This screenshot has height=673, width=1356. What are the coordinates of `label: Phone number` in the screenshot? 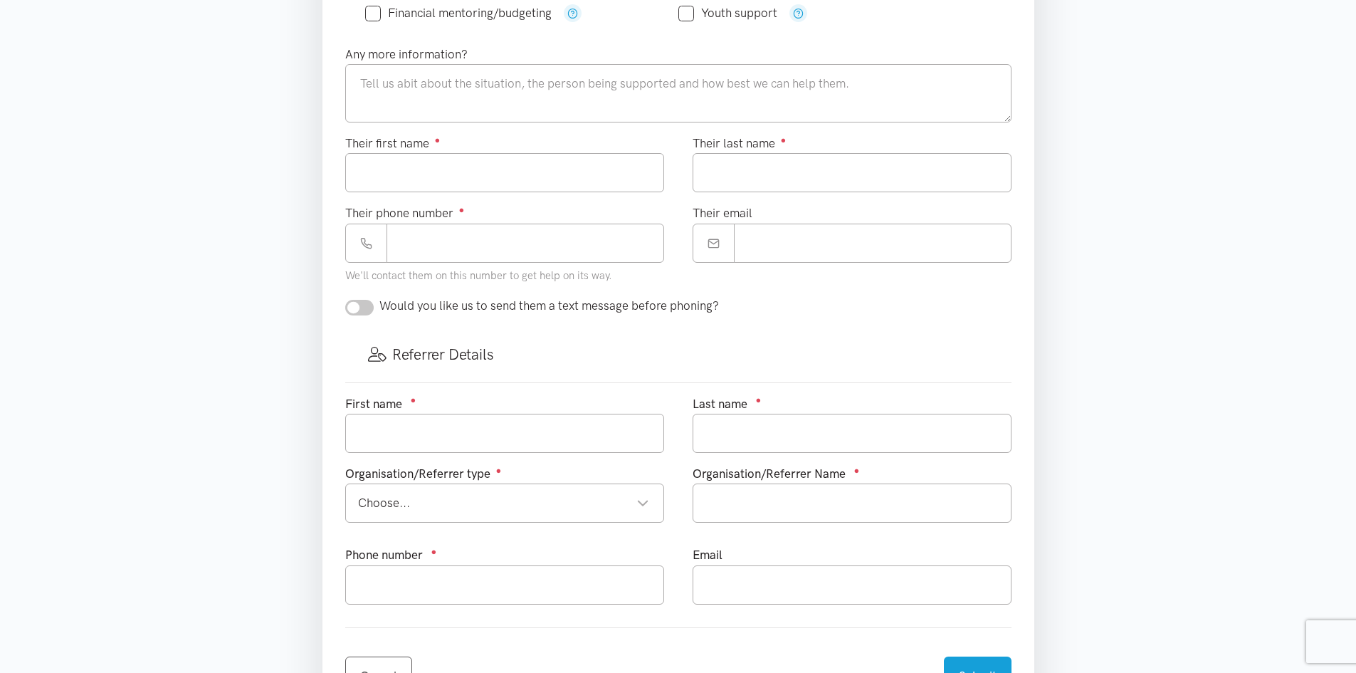 It's located at (384, 555).